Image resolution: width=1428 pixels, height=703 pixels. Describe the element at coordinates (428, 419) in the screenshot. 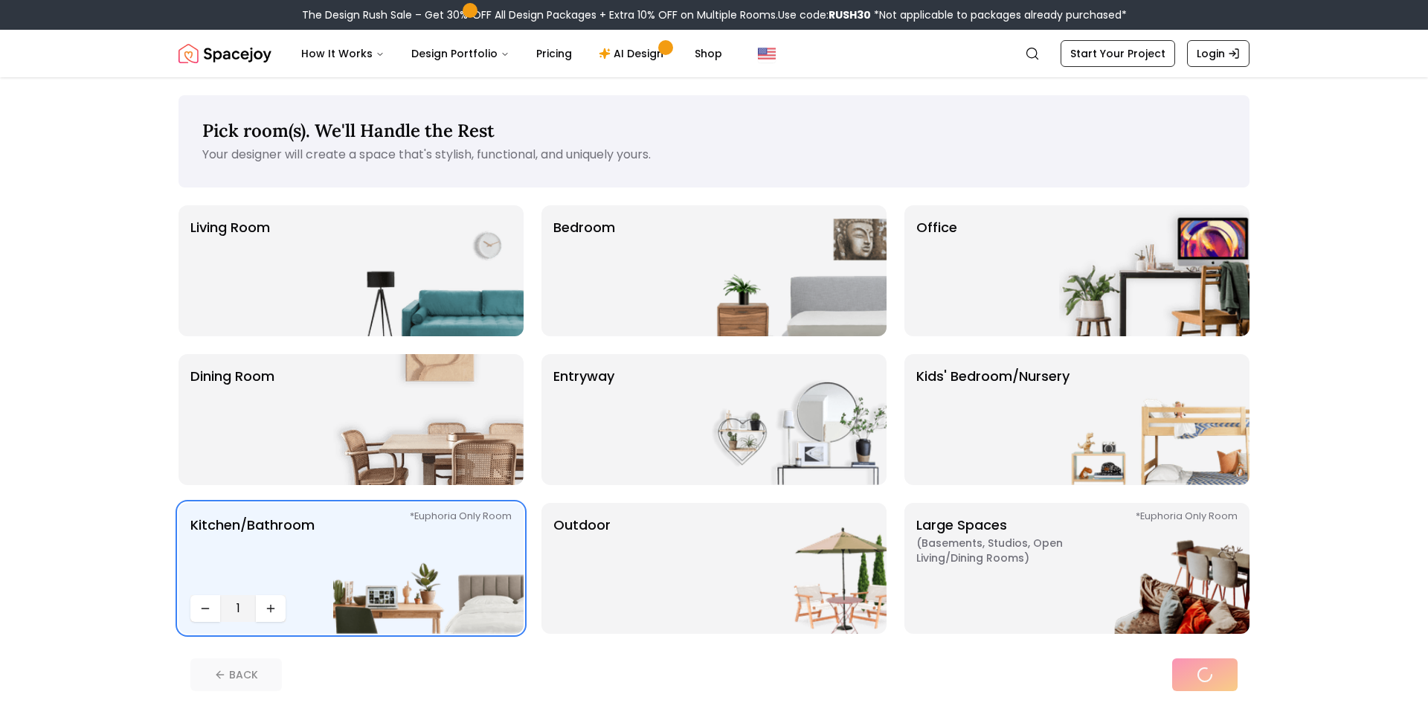

I see `img: Dining Room` at that location.